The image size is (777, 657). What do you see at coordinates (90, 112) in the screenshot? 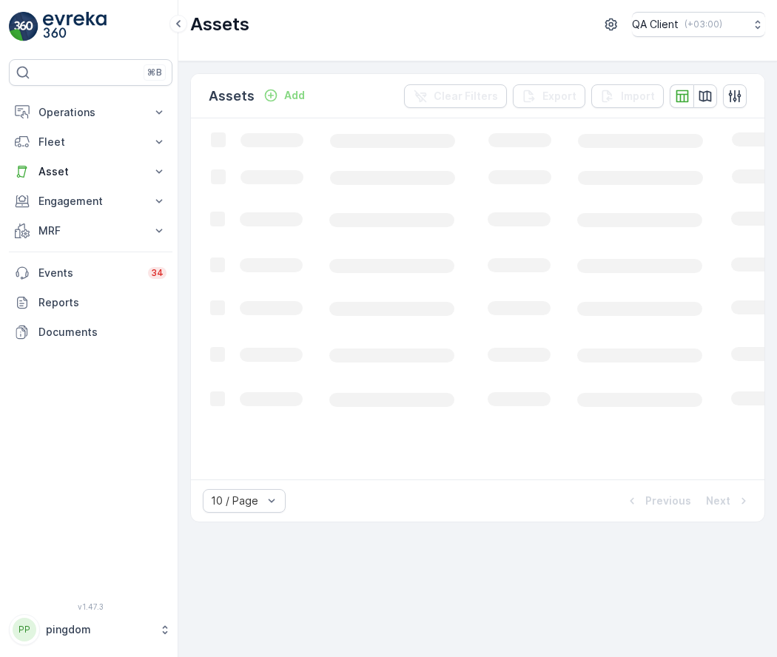
I see `button: Operations` at bounding box center [90, 112].